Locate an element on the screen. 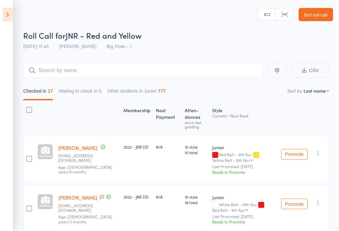 This screenshot has width=339, height=231. div: 777 is located at coordinates (161, 91).